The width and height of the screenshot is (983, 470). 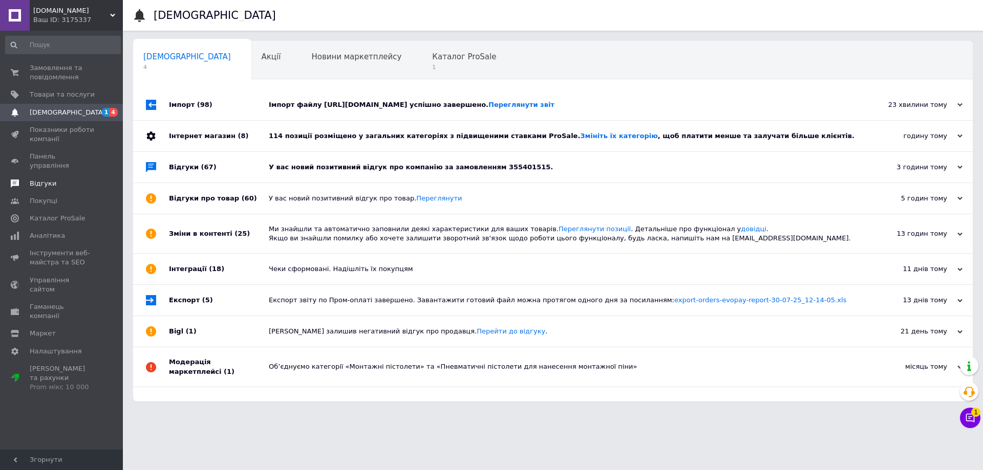 What do you see at coordinates (47, 236) in the screenshot?
I see `span: Аналітика` at bounding box center [47, 236].